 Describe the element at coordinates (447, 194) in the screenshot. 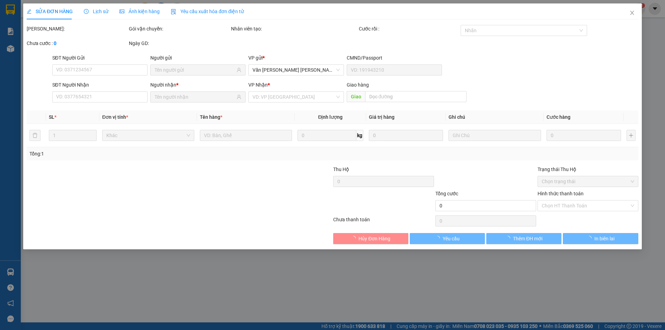

I see `span: Tổng cước` at that location.